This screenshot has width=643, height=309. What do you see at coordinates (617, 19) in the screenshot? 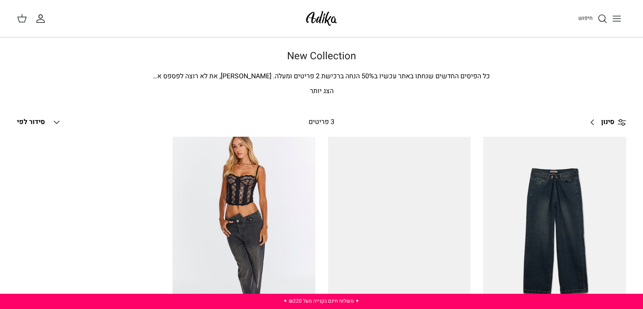
I see `button: Toggle menu` at bounding box center [617, 19].